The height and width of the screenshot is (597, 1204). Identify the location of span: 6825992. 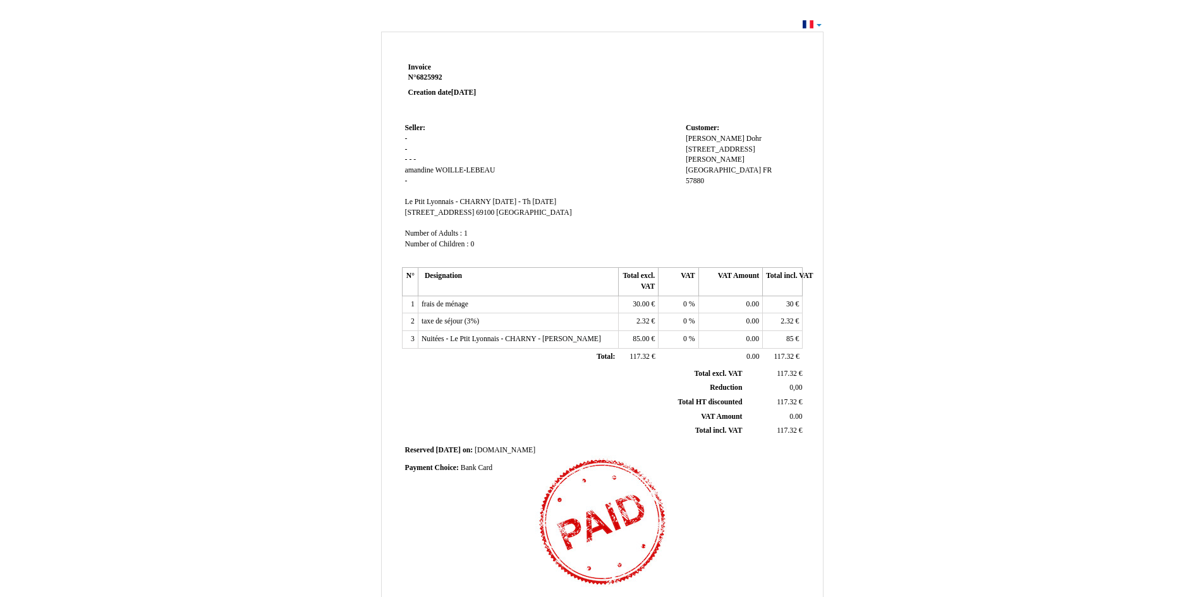
(429, 77).